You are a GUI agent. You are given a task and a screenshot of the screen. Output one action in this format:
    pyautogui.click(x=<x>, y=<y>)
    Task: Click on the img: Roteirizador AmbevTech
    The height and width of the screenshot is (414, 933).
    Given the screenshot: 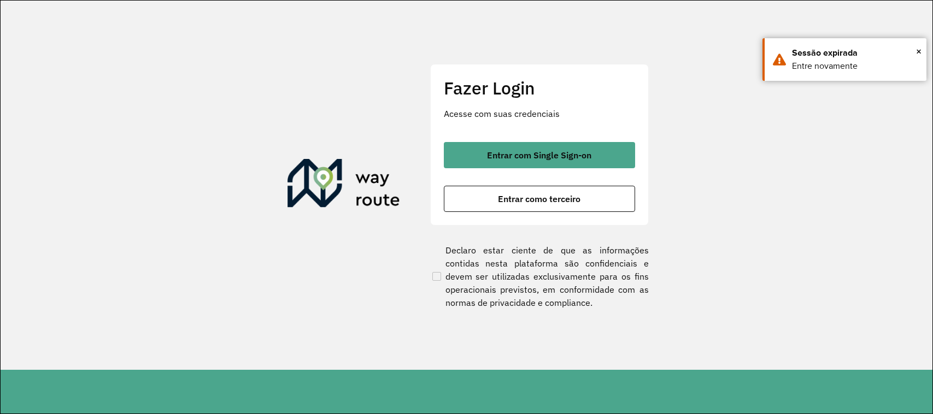 What is the action you would take?
    pyautogui.click(x=344, y=185)
    